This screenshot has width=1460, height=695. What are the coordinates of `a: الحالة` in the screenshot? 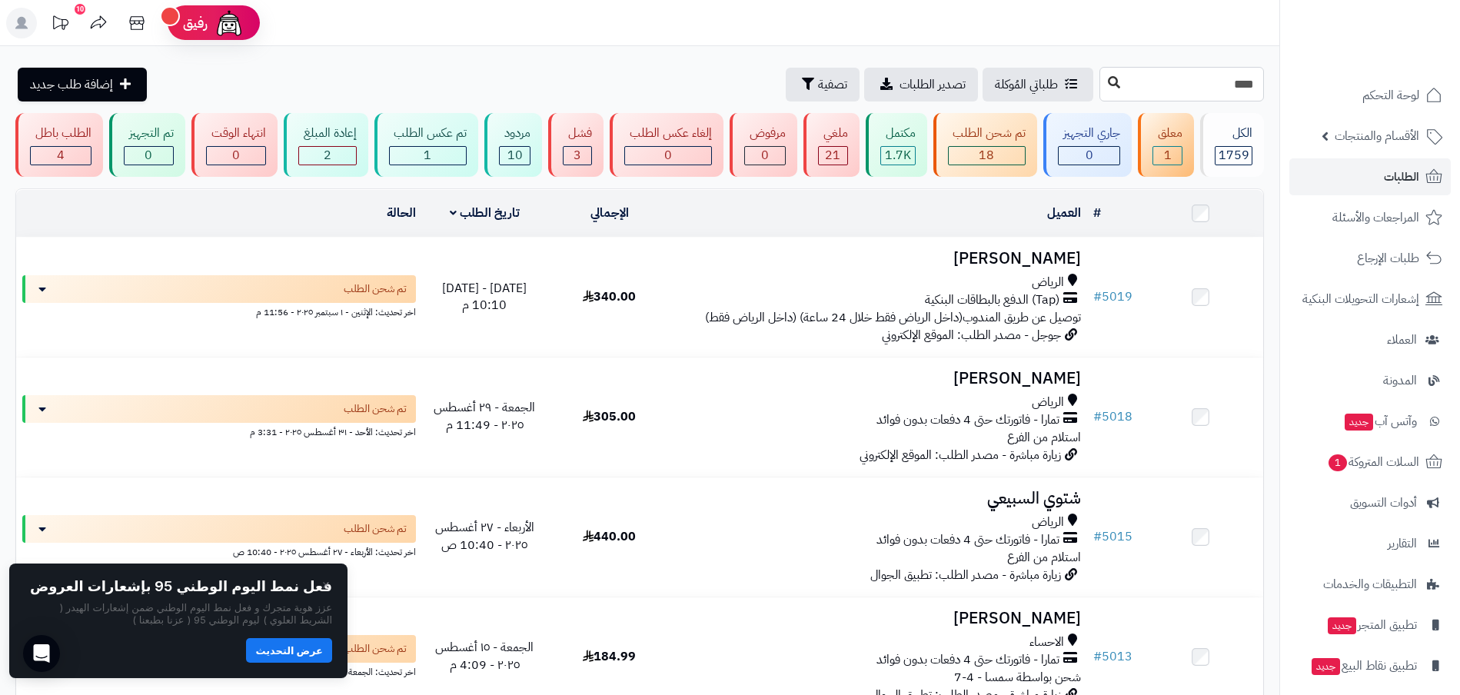 It's located at (401, 213).